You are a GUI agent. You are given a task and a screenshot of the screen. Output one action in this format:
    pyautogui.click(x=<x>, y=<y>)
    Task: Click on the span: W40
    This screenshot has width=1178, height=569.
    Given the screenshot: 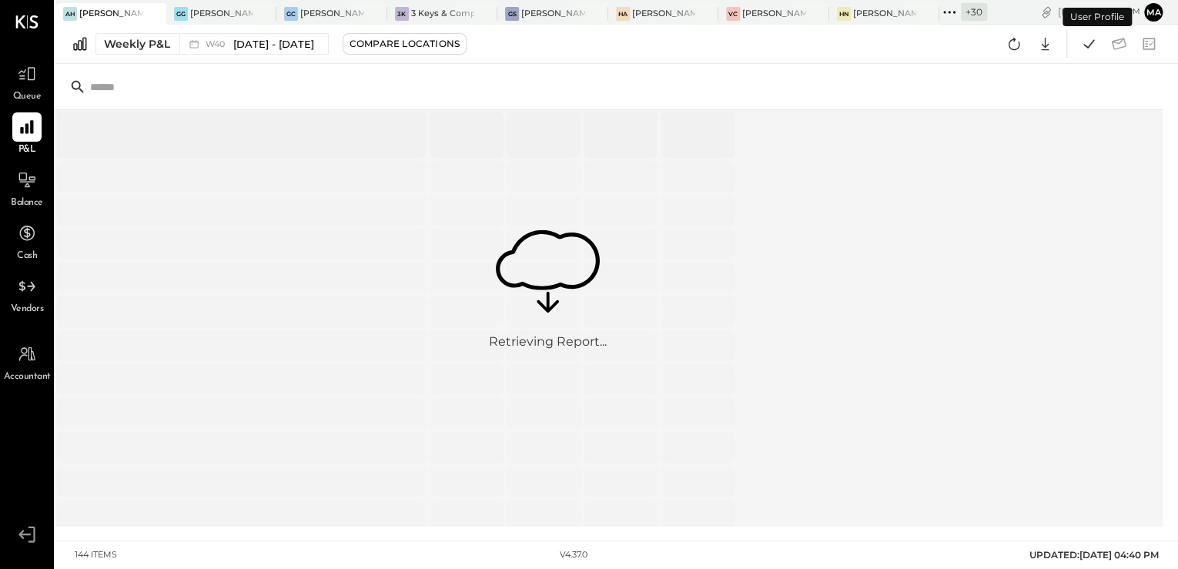 What is the action you would take?
    pyautogui.click(x=217, y=44)
    